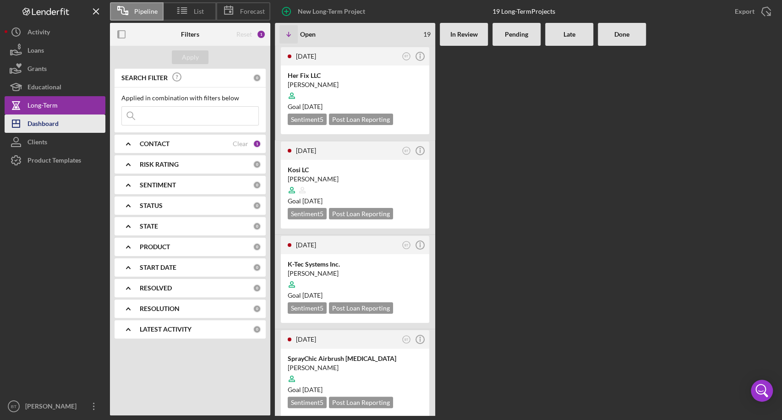  I want to click on span: Pipeline, so click(146, 11).